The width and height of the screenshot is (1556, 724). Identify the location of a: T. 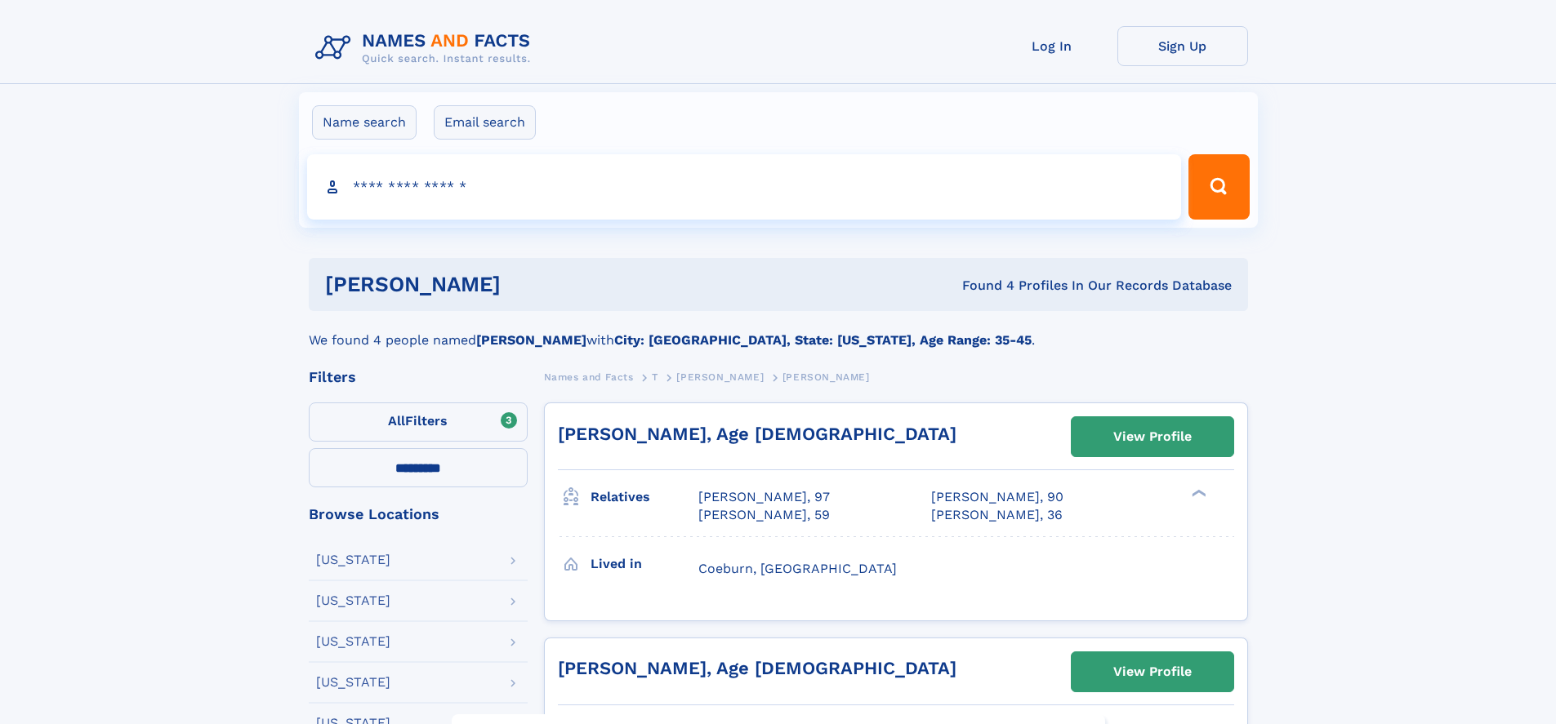
(655, 376).